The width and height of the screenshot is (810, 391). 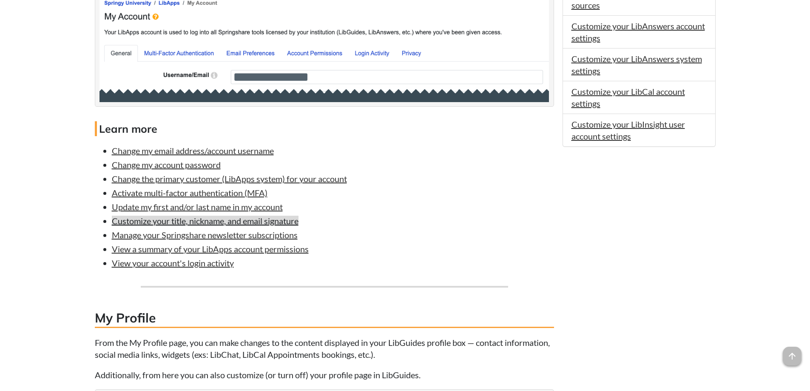 What do you see at coordinates (637, 65) in the screenshot?
I see `a: Customize your LibAnswers system settings` at bounding box center [637, 65].